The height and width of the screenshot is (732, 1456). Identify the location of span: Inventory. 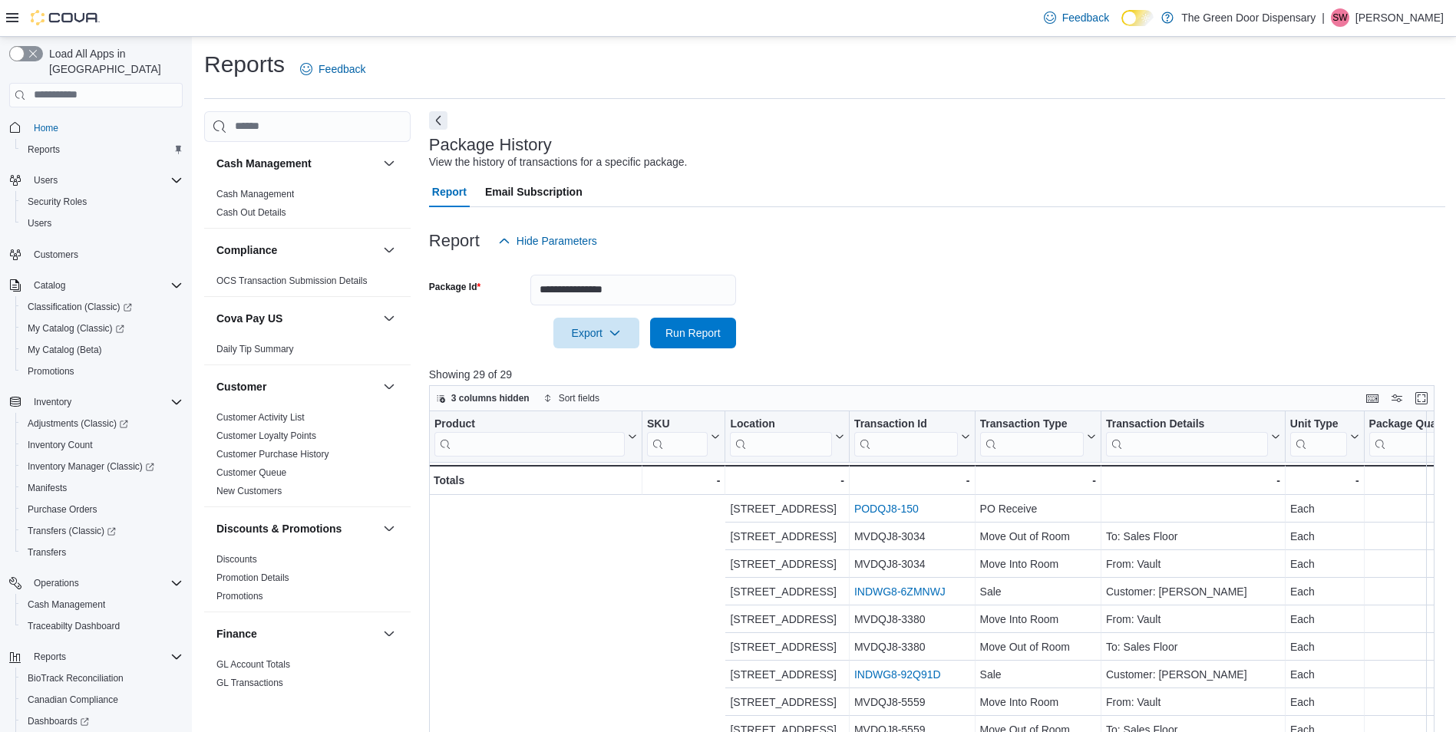
(52, 402).